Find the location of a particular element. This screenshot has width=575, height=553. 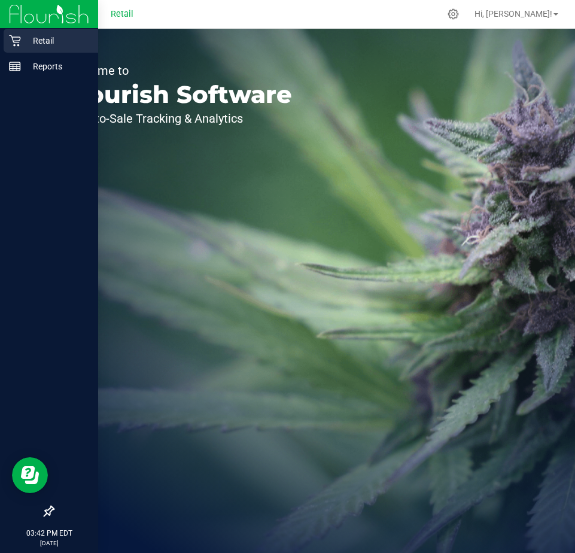

p: Reports is located at coordinates (57, 66).